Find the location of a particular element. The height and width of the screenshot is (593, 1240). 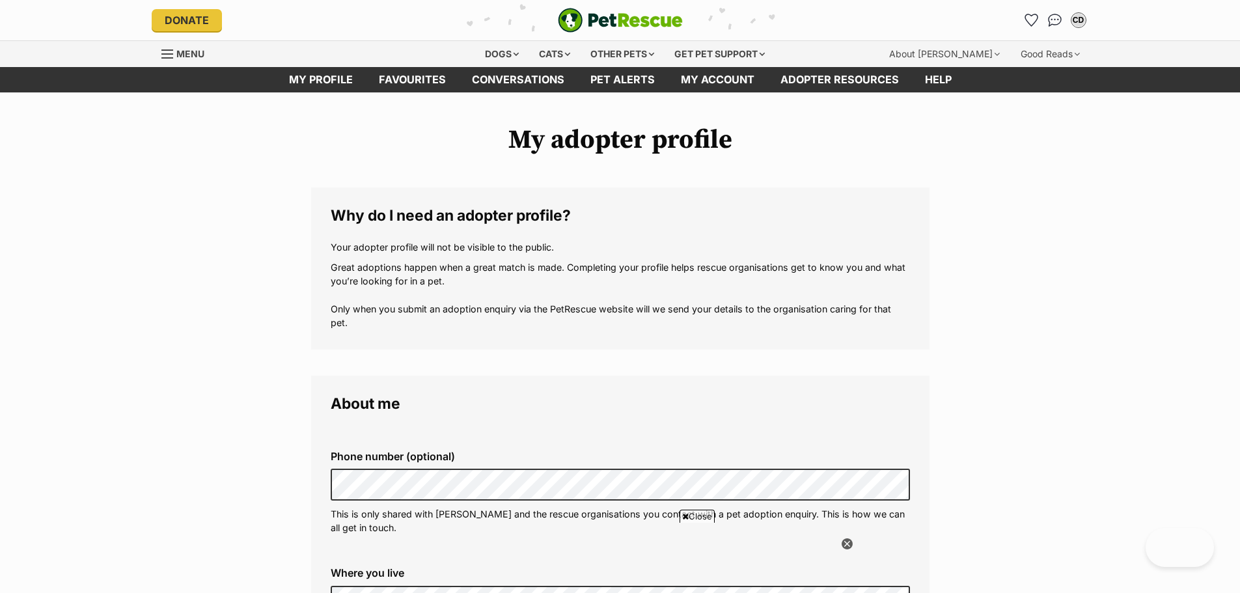

label: Phone number (optional) is located at coordinates (620, 456).